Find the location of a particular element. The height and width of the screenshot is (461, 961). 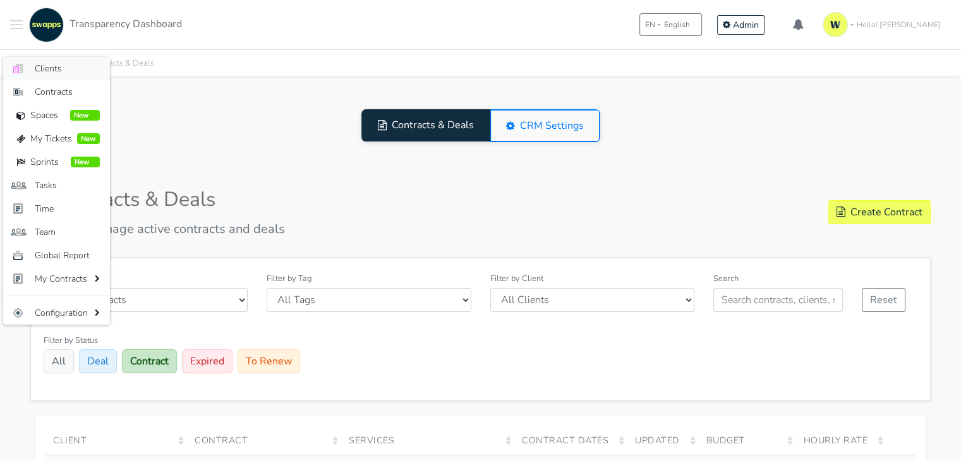

a: Contracts & Deals is located at coordinates (426, 125).